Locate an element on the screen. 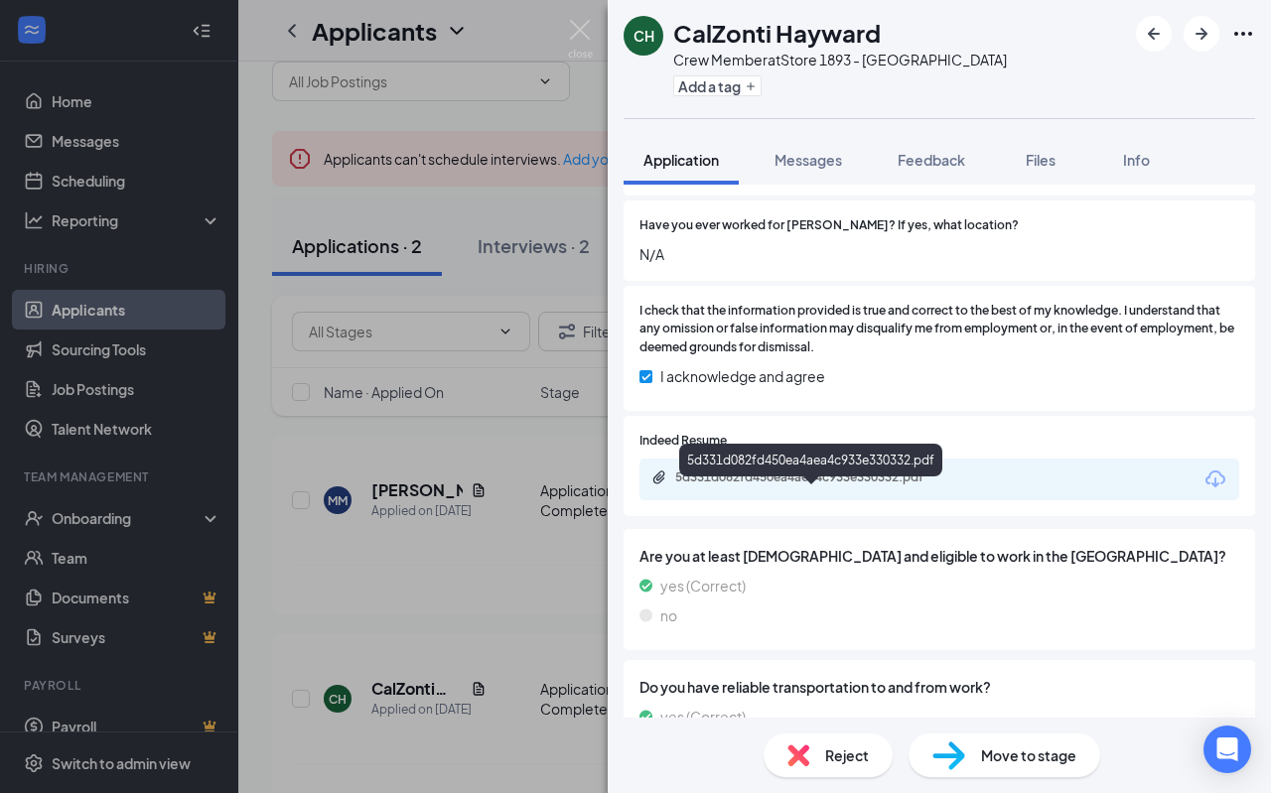 Image resolution: width=1271 pixels, height=793 pixels. span: I acknowledge and agree is located at coordinates (743, 376).